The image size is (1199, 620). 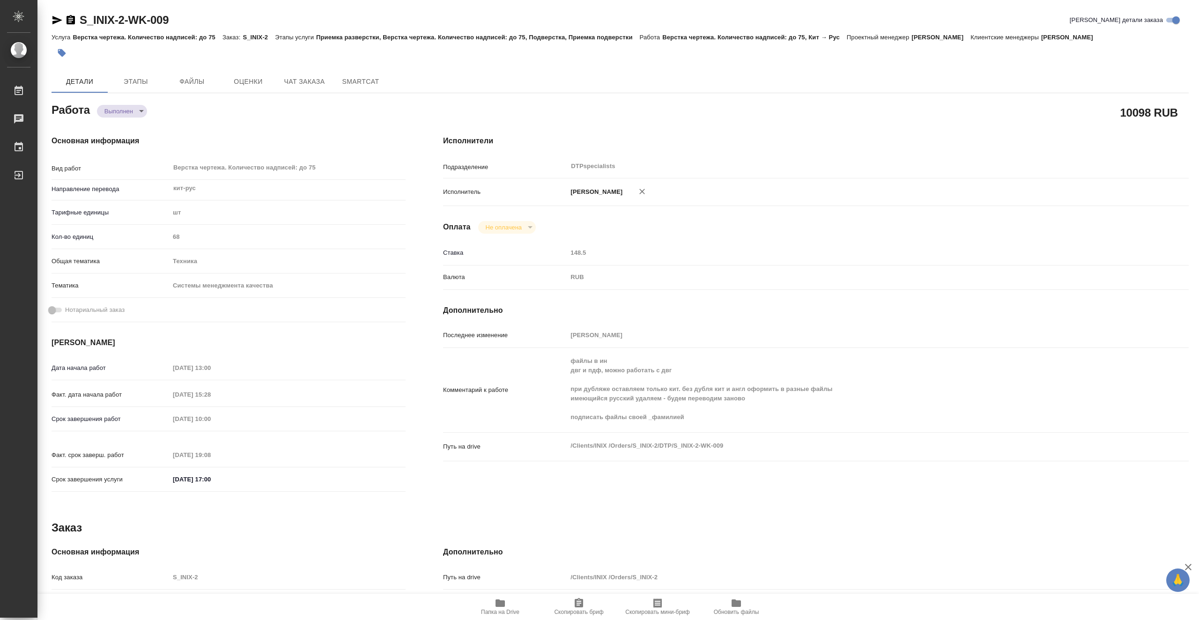 What do you see at coordinates (304, 81) in the screenshot?
I see `span: Чат заказа` at bounding box center [304, 81].